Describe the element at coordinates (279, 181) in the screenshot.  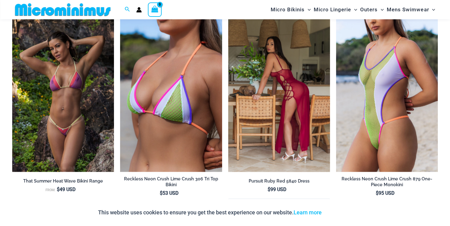
I see `h2: Pursuit Ruby Red 5840 Dress` at that location.